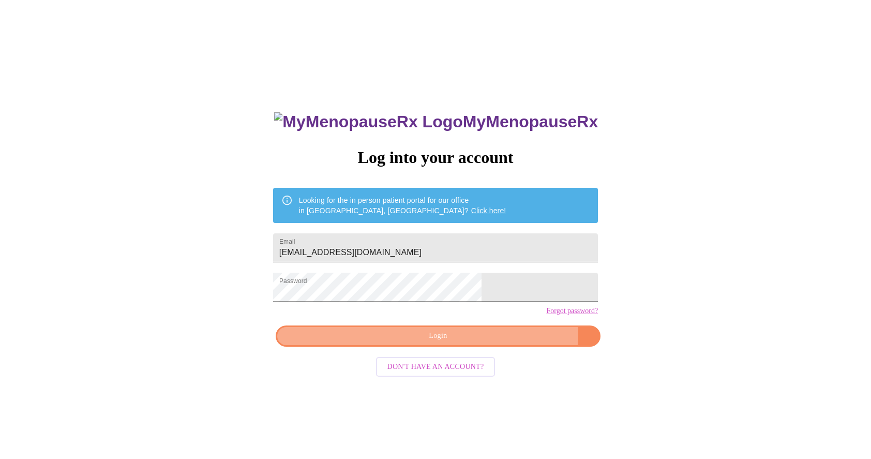 This screenshot has height=459, width=871. What do you see at coordinates (435, 157) in the screenshot?
I see `h3: Log into your account` at bounding box center [435, 157].